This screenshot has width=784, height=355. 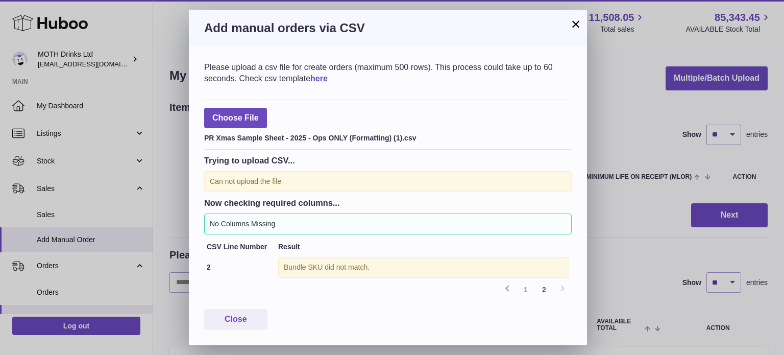 What do you see at coordinates (388, 160) in the screenshot?
I see `h3: Trying to upload CSV...` at bounding box center [388, 160].